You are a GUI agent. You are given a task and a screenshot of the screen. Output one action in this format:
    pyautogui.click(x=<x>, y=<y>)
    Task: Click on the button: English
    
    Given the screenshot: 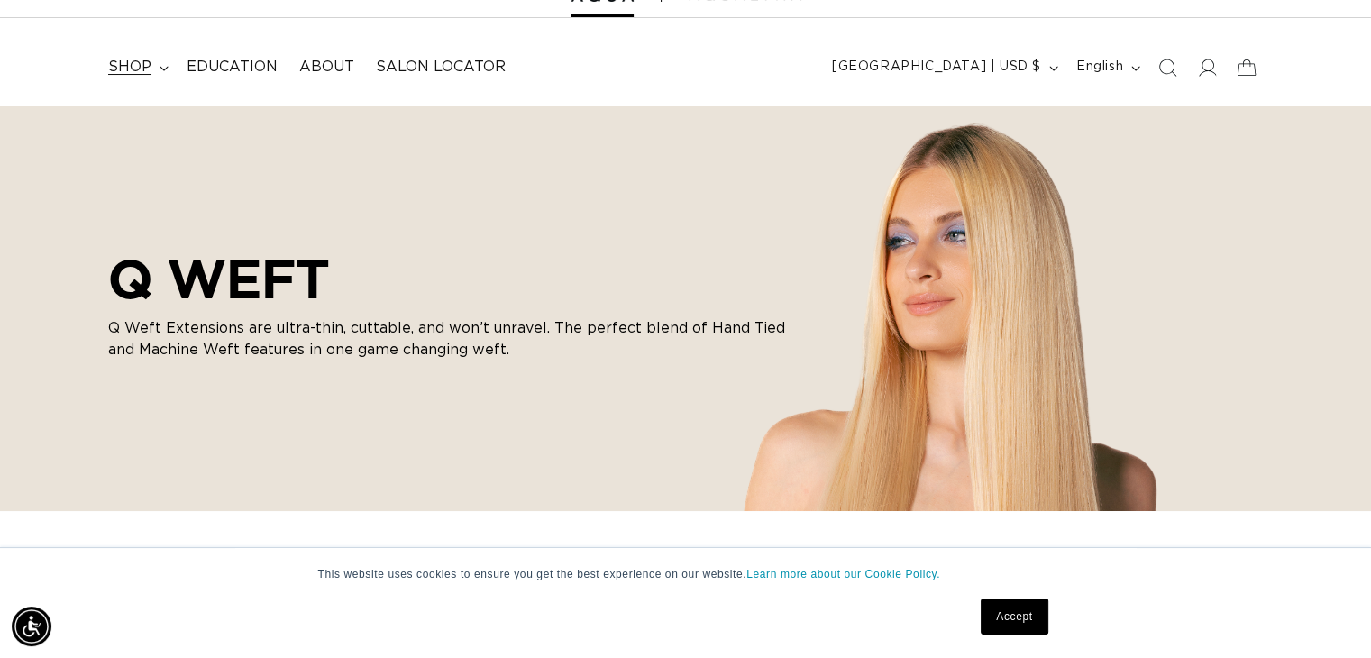 What is the action you would take?
    pyautogui.click(x=1106, y=68)
    